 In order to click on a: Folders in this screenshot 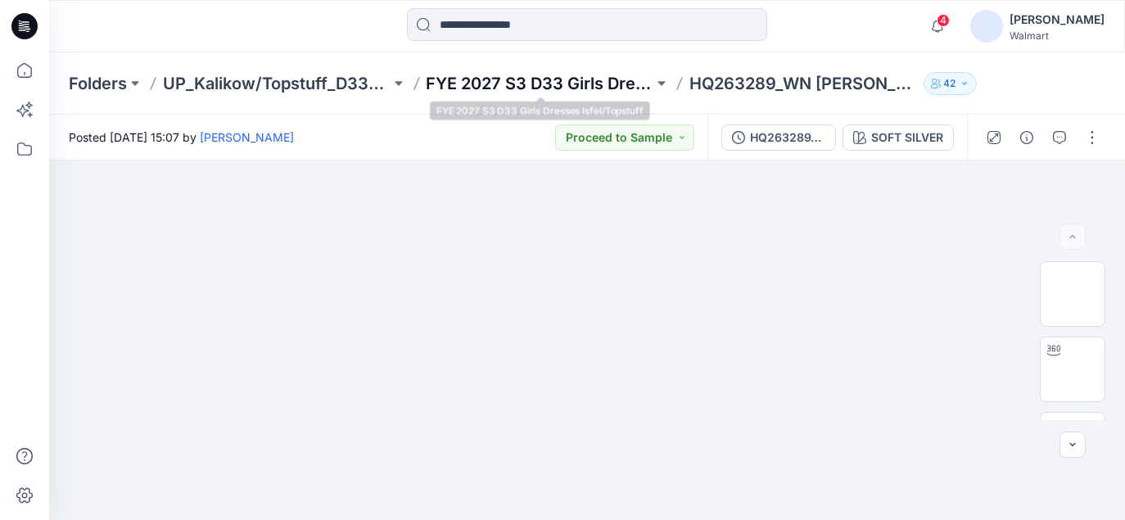, I will do `click(97, 84)`.